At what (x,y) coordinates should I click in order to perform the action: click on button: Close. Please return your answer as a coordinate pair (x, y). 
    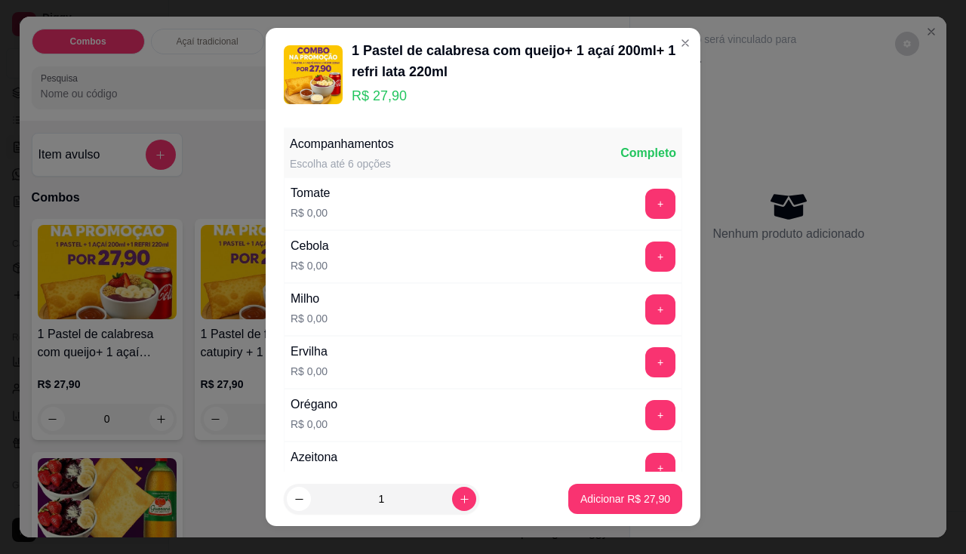
    Looking at the image, I should click on (685, 43).